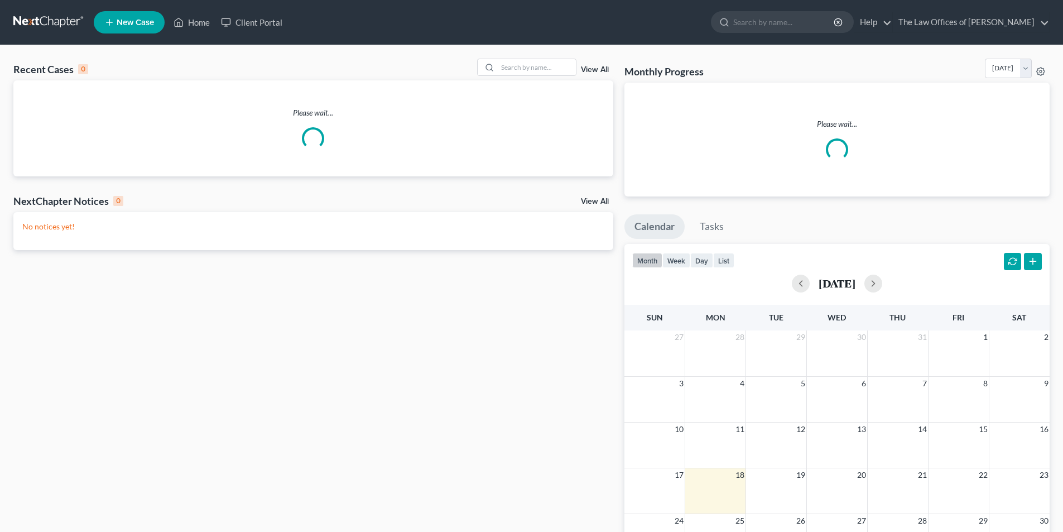 The height and width of the screenshot is (532, 1063). Describe the element at coordinates (676, 260) in the screenshot. I see `button: week` at that location.